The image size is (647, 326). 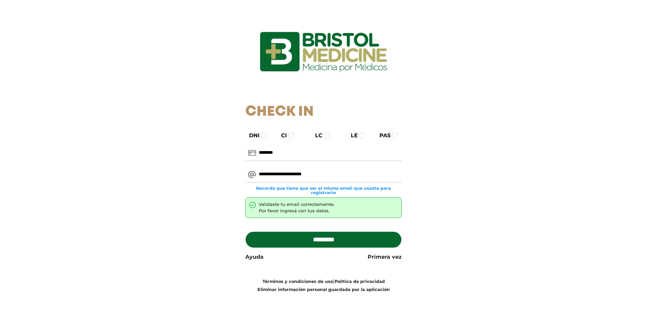 What do you see at coordinates (351, 136) in the screenshot?
I see `label: LE` at bounding box center [351, 136].